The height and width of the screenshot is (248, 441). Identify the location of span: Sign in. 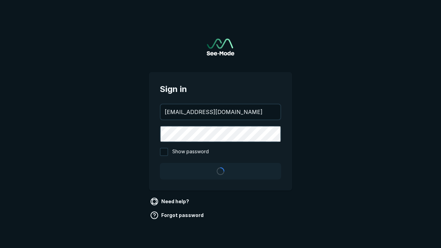
(221, 89).